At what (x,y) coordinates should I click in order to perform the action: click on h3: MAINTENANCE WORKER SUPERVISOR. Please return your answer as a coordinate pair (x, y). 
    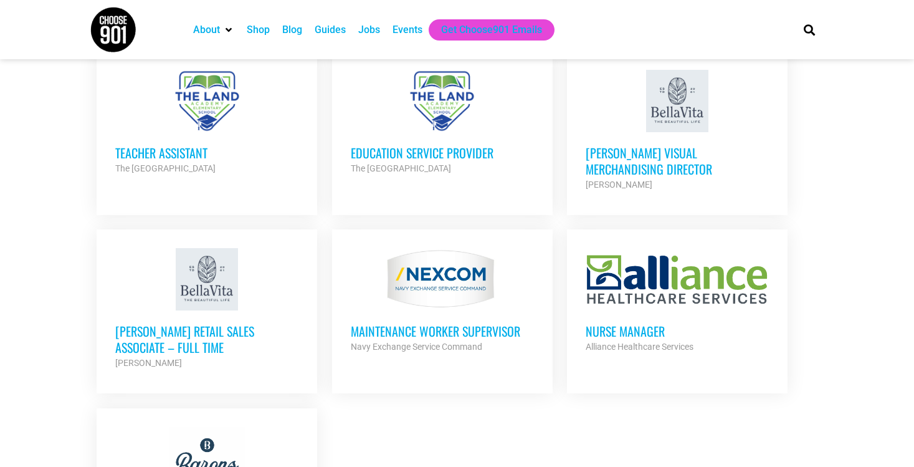
    Looking at the image, I should click on (442, 331).